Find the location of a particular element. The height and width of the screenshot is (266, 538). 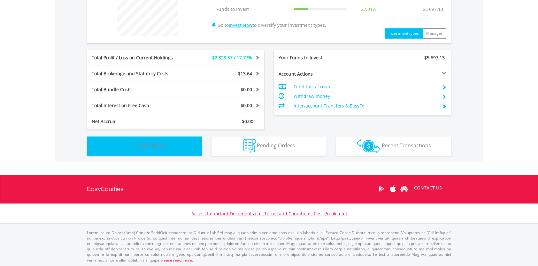

button: Pending Orders is located at coordinates (269, 146).